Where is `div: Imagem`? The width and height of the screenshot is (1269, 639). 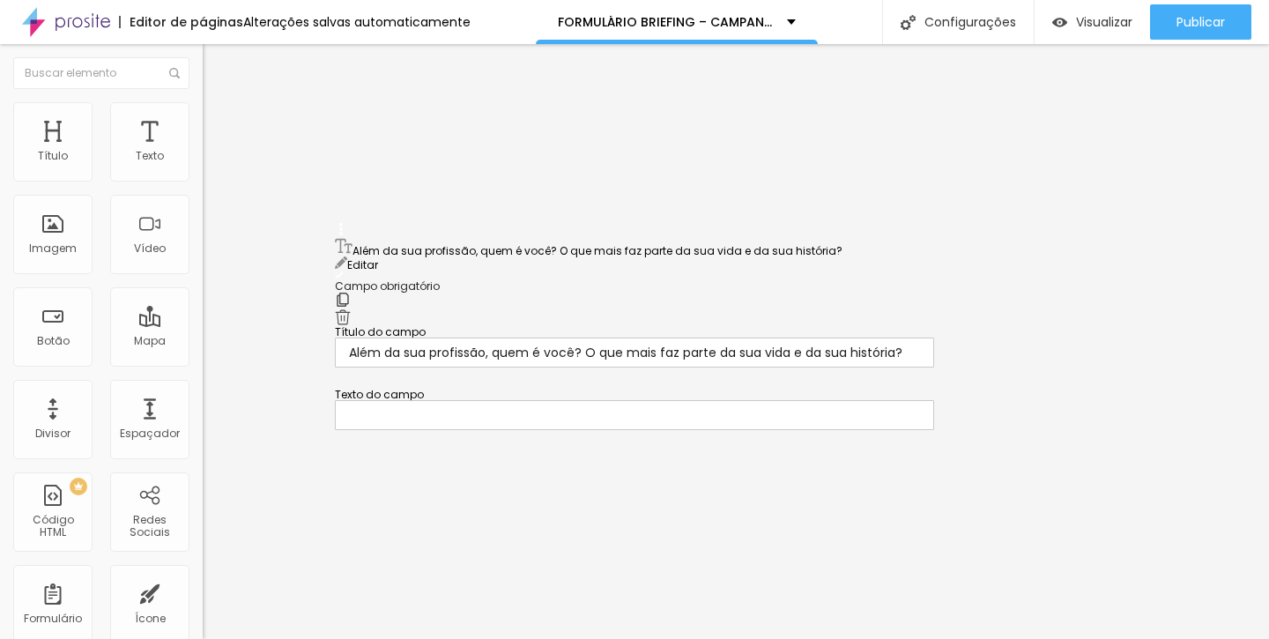
div: Imagem is located at coordinates (53, 249).